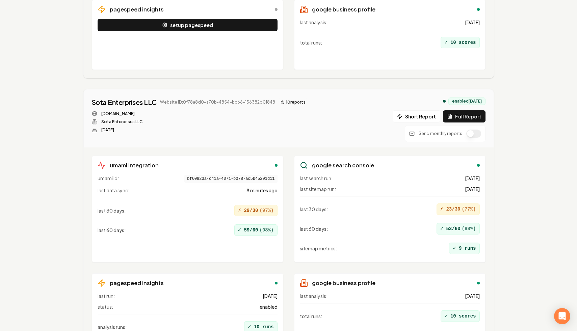 The width and height of the screenshot is (577, 331). I want to click on span: last data sync:, so click(113, 190).